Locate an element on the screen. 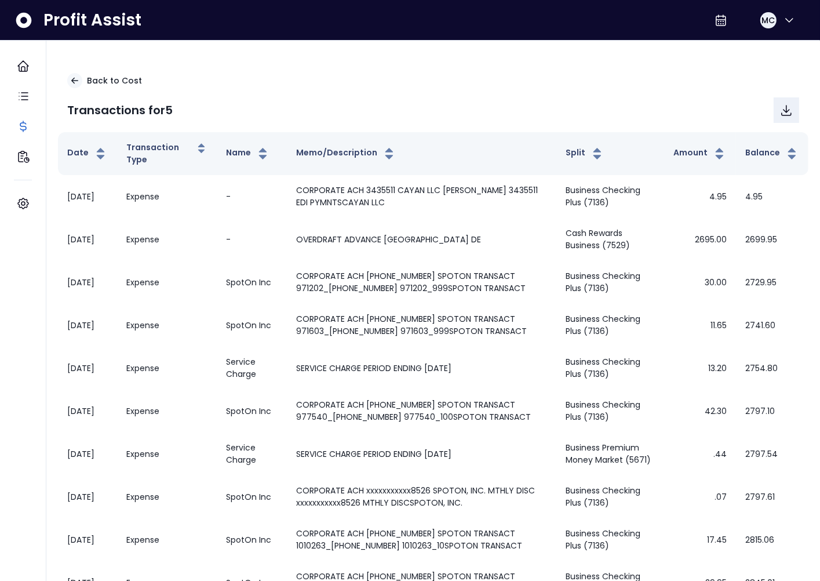  button: Date is located at coordinates (88, 154).